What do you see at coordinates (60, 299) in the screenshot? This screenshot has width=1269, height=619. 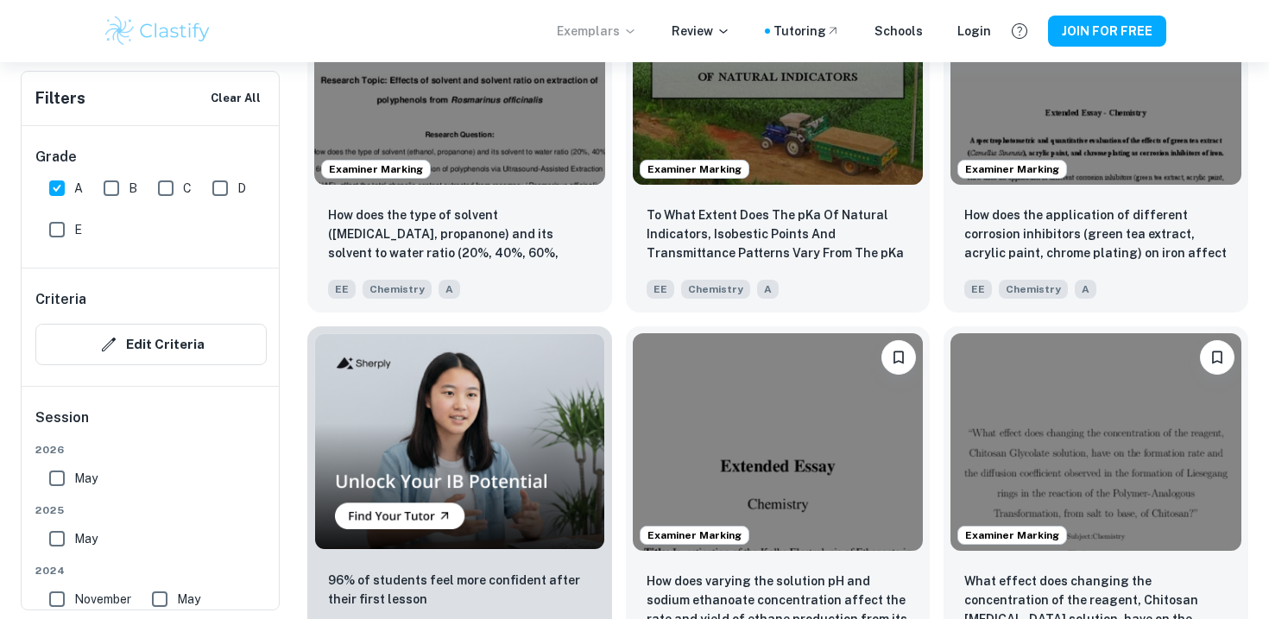 I see `h6: Criteria` at bounding box center [60, 299].